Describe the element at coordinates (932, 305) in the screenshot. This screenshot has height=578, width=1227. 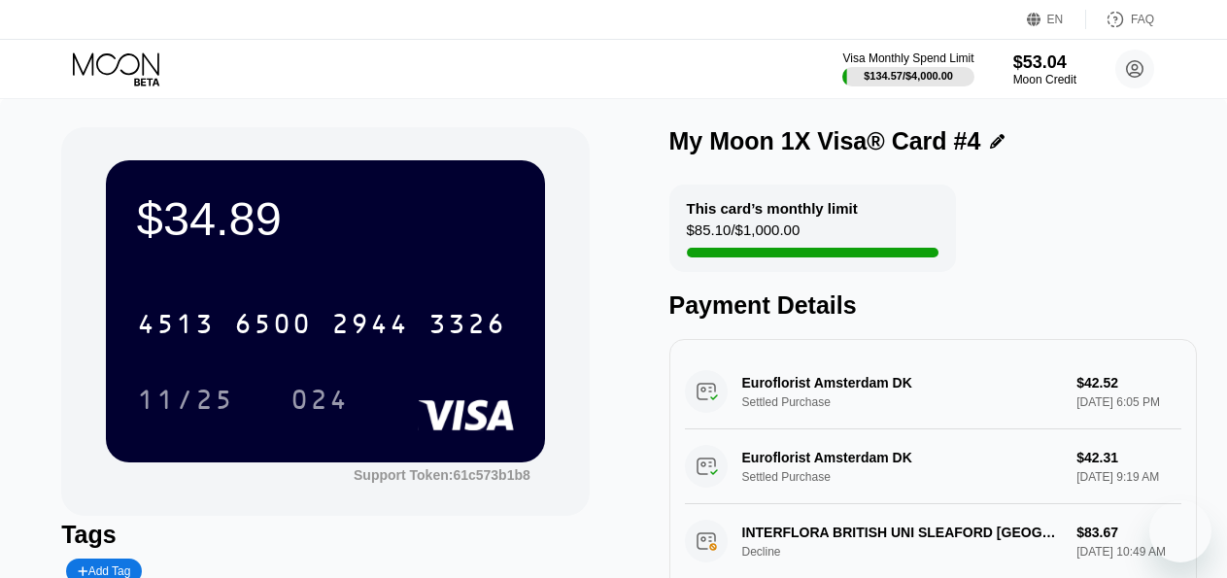
I see `div: Payment Details` at that location.